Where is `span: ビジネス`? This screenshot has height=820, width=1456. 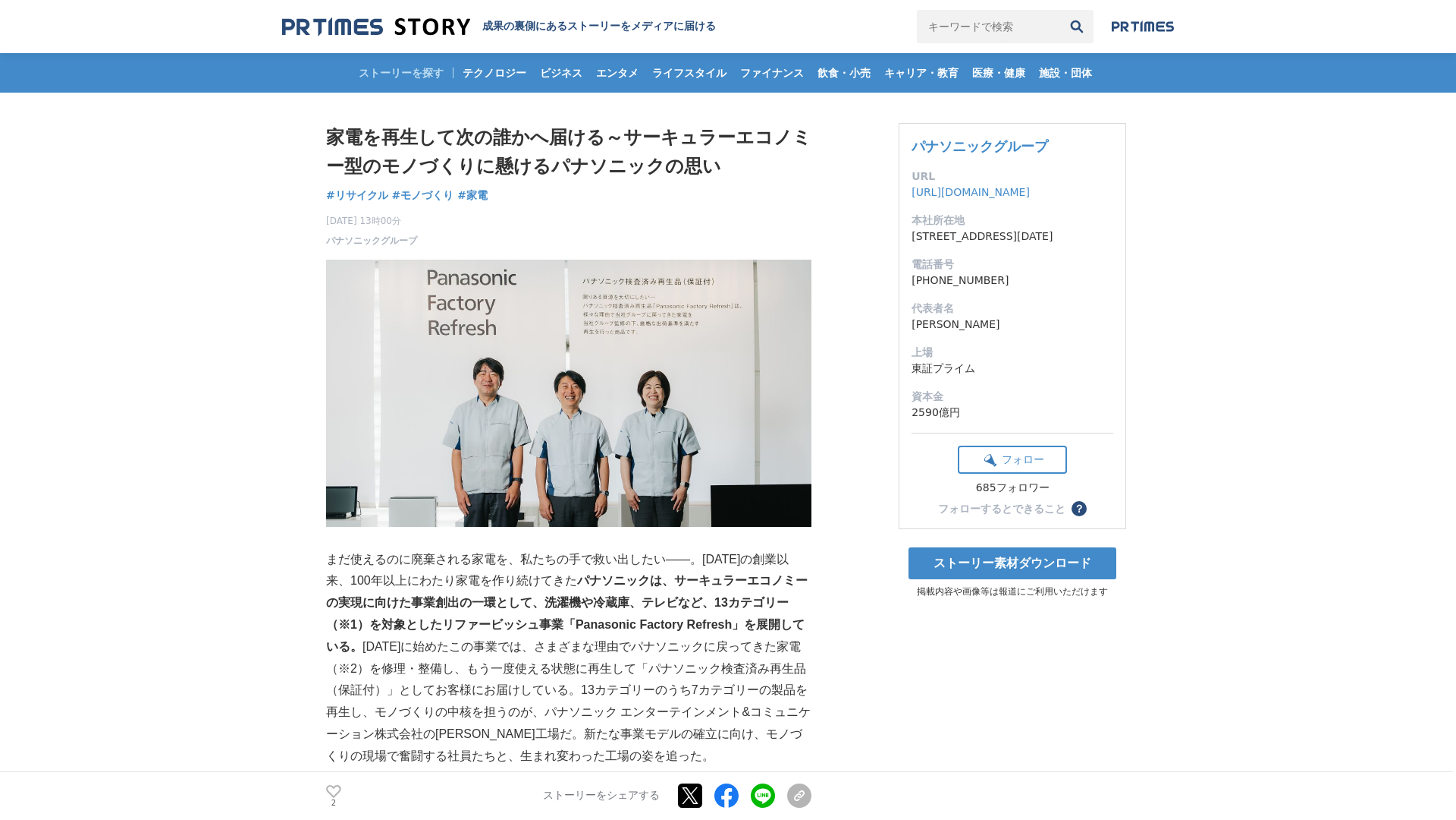 span: ビジネス is located at coordinates (561, 73).